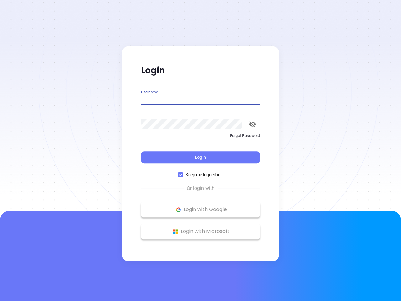 This screenshot has width=401, height=301. Describe the element at coordinates (201, 157) in the screenshot. I see `button: Login` at that location.